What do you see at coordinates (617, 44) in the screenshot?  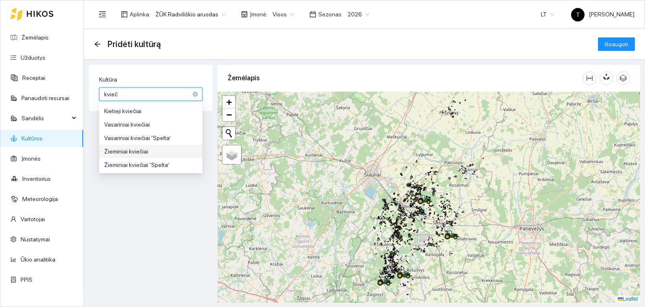 I see `button: Išsaugoti` at bounding box center [617, 44].